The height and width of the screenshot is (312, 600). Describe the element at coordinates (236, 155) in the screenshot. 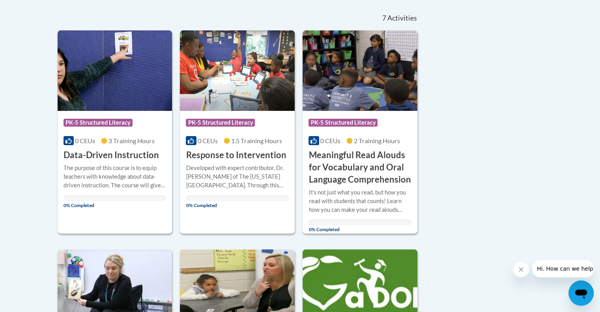

I see `h3: Response to Intervention` at that location.